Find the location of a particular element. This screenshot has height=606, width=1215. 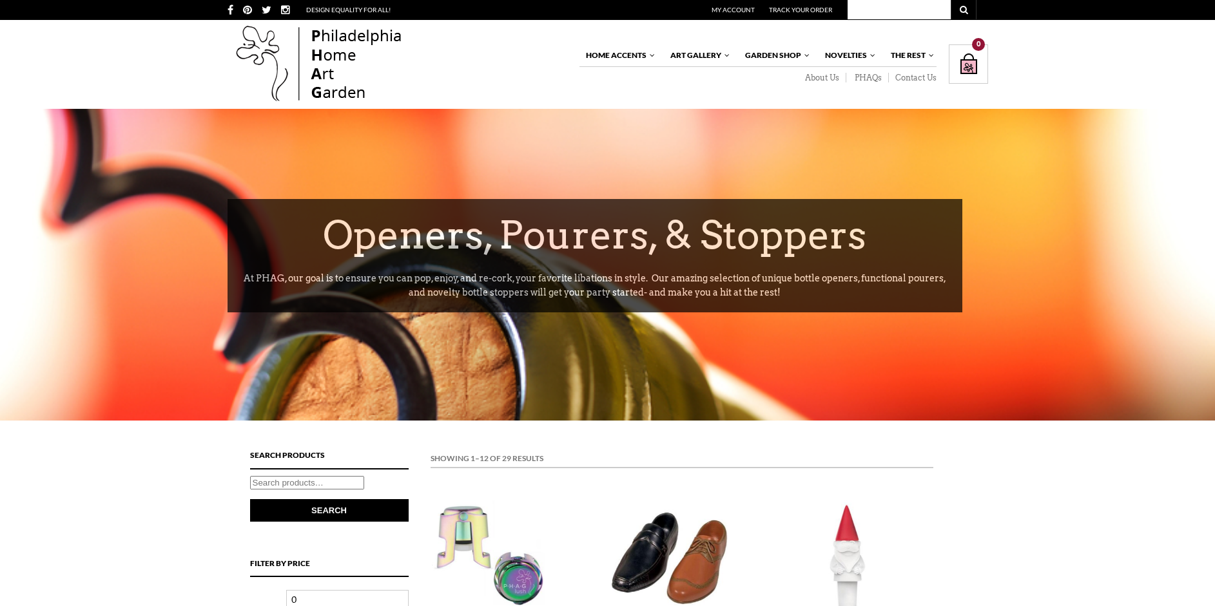

input: Search products… is located at coordinates (307, 483).